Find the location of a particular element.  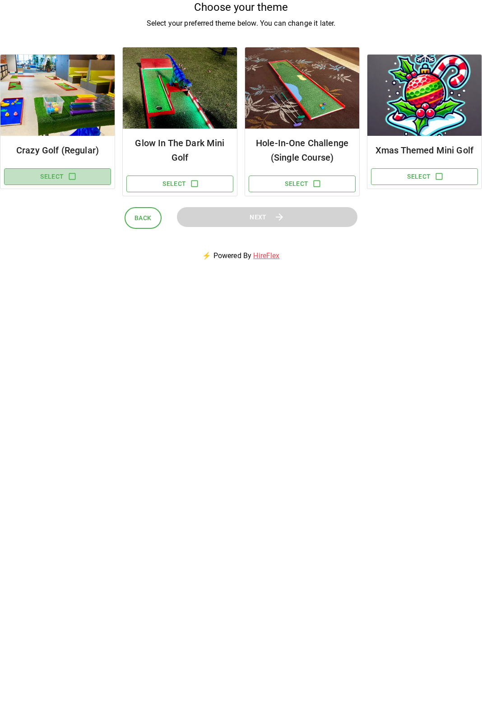

p: ⚡ Powered By is located at coordinates (241, 256).